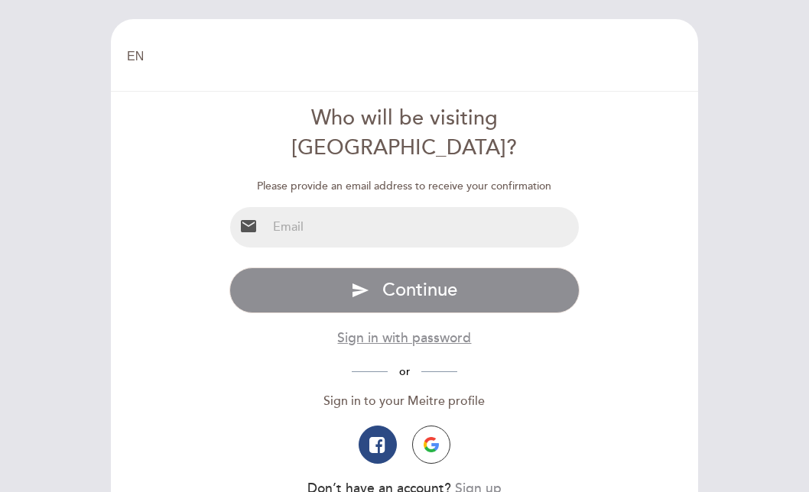  Describe the element at coordinates (404, 401) in the screenshot. I see `div: Sign in to your Meitre profile` at that location.